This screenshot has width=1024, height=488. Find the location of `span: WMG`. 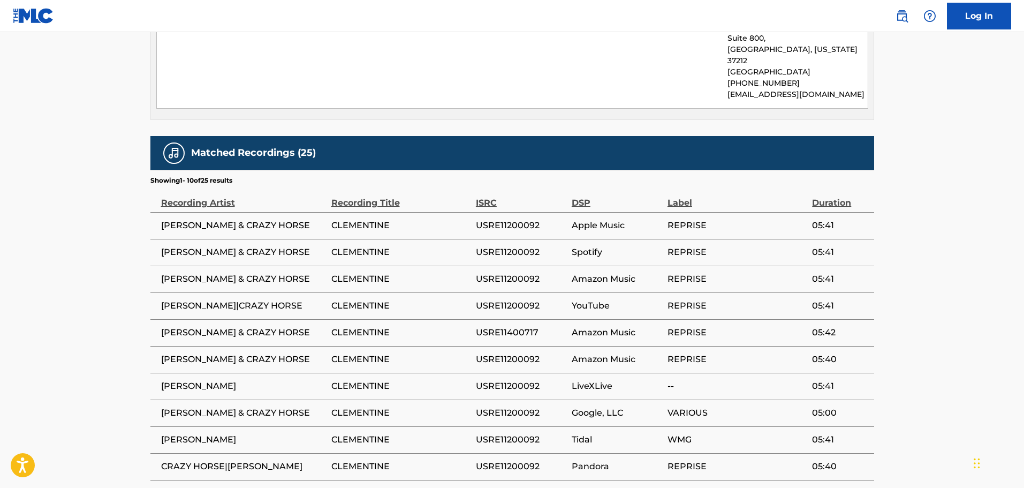

span: WMG is located at coordinates (737, 439).